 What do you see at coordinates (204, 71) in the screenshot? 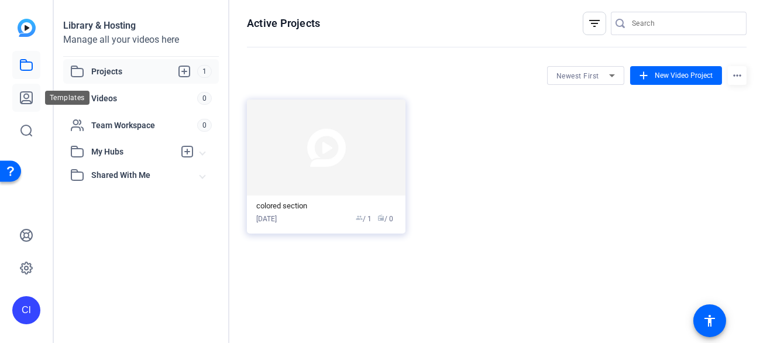
I see `span: 1` at bounding box center [204, 71].